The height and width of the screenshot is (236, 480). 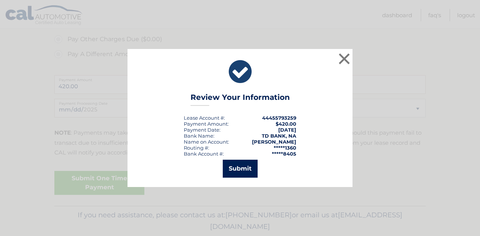 What do you see at coordinates (206, 124) in the screenshot?
I see `div: Payment Amount:` at bounding box center [206, 124].